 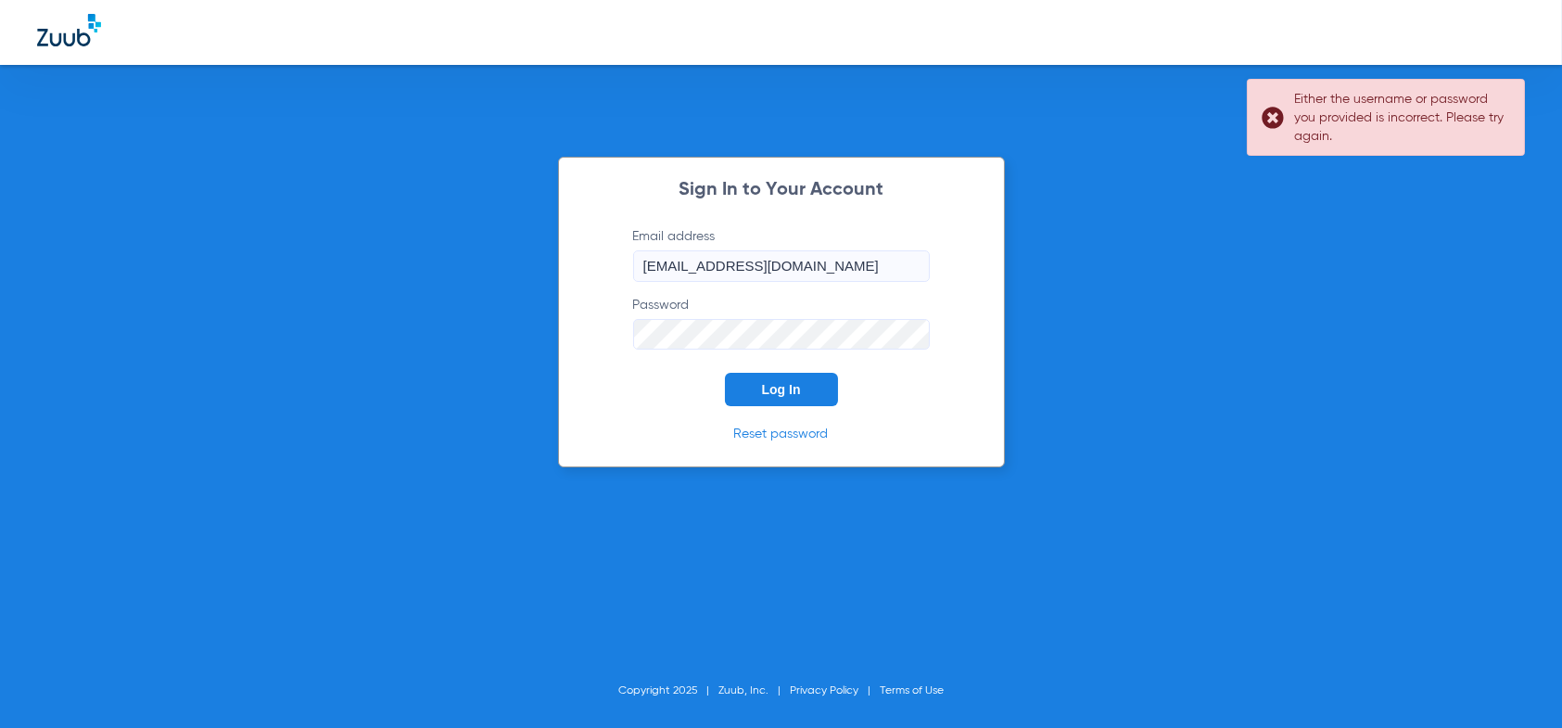 What do you see at coordinates (824, 691) in the screenshot?
I see `a: Privacy Policy` at bounding box center [824, 691].